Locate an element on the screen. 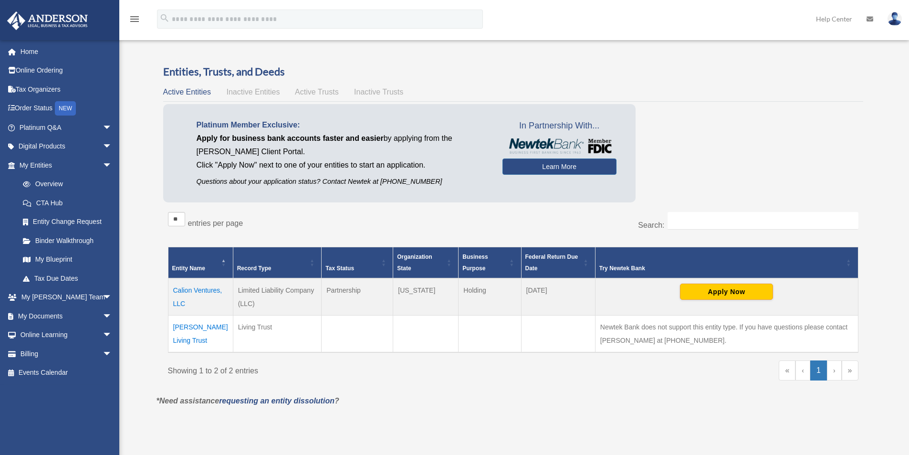 This screenshot has height=455, width=909. span: Inactive Entities is located at coordinates (253, 92).